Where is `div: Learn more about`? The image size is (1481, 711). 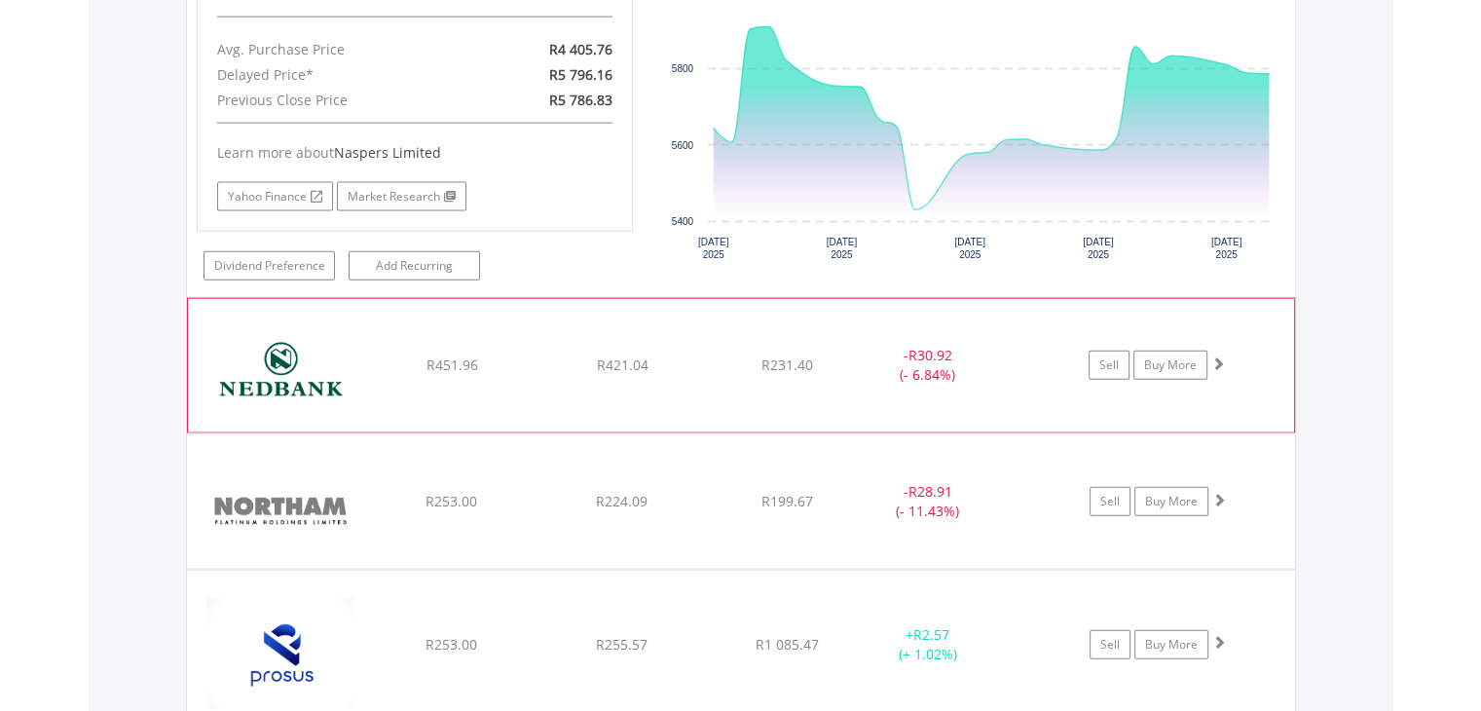
div: Learn more about is located at coordinates (415, 153).